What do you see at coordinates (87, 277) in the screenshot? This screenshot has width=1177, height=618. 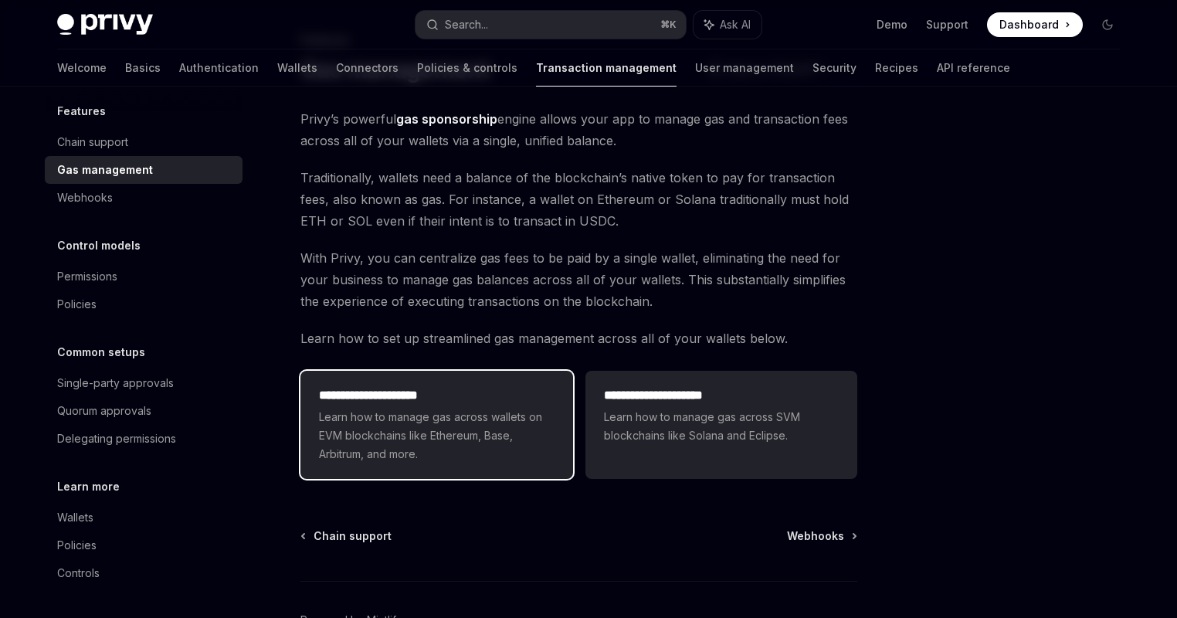 I see `div: Permissions` at bounding box center [87, 277].